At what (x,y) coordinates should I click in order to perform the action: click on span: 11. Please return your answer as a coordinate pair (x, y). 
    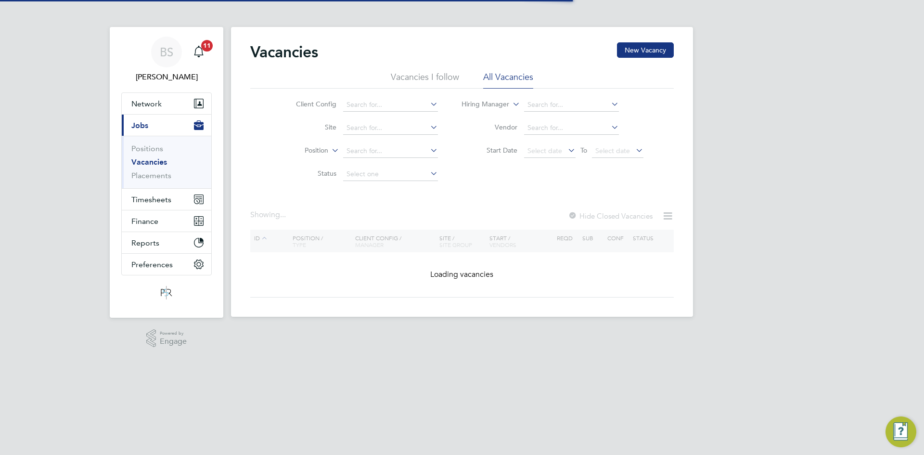
    Looking at the image, I should click on (207, 46).